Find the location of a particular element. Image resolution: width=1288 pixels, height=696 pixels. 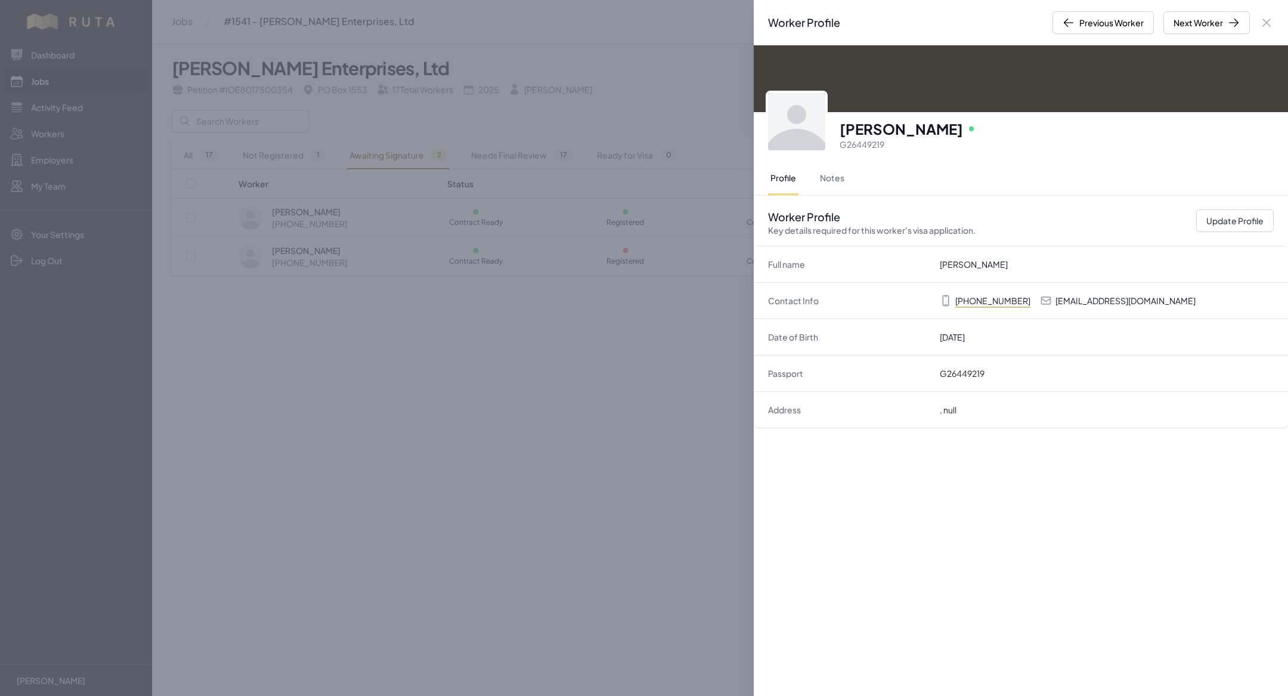

p: G26449219 is located at coordinates (1057, 144).